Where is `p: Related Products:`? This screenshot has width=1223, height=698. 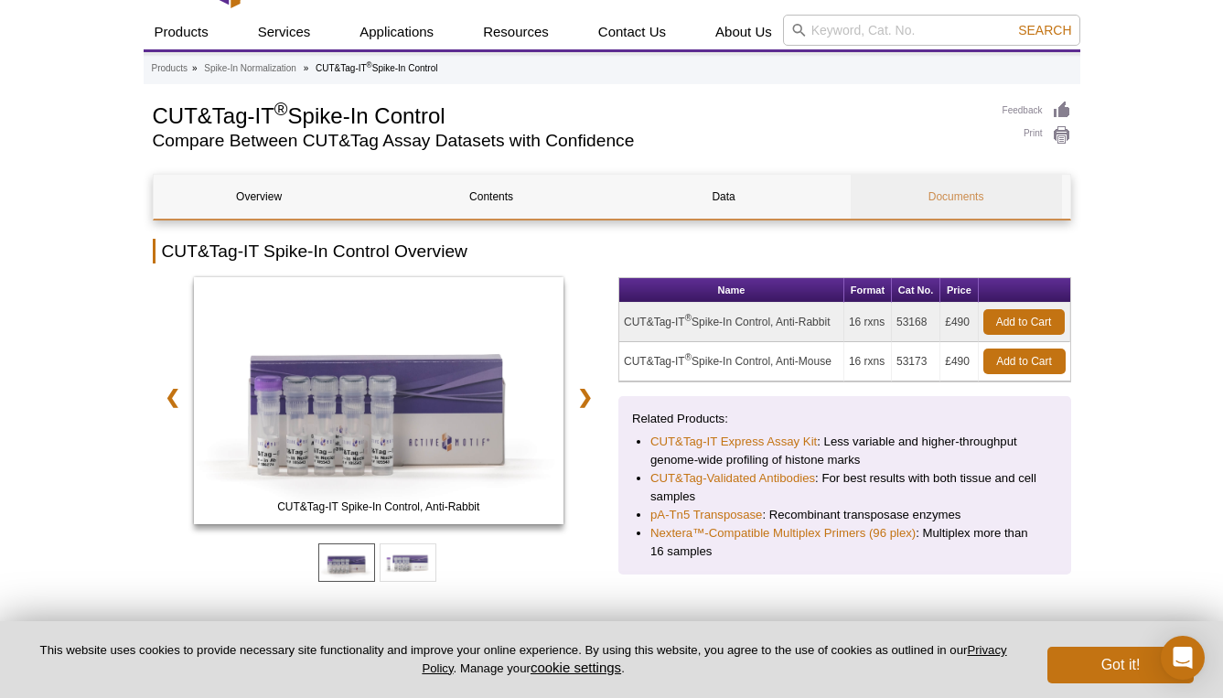 p: Related Products: is located at coordinates (844, 419).